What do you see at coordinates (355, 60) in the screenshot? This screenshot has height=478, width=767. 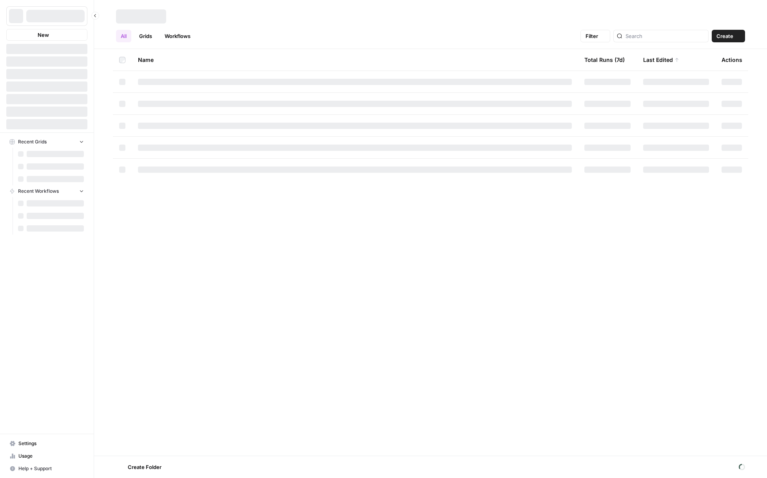 I see `div: Name` at bounding box center [355, 60].